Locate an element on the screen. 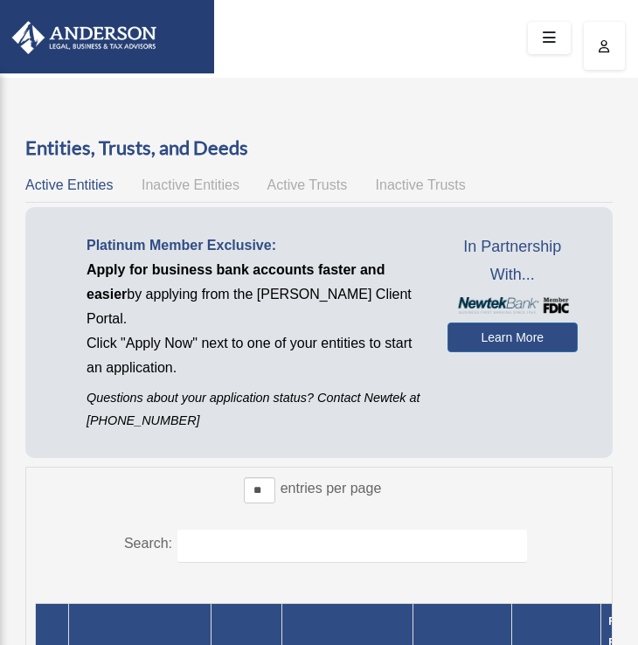  span: Apply for business bank accounts faster and easier is located at coordinates (235, 281).